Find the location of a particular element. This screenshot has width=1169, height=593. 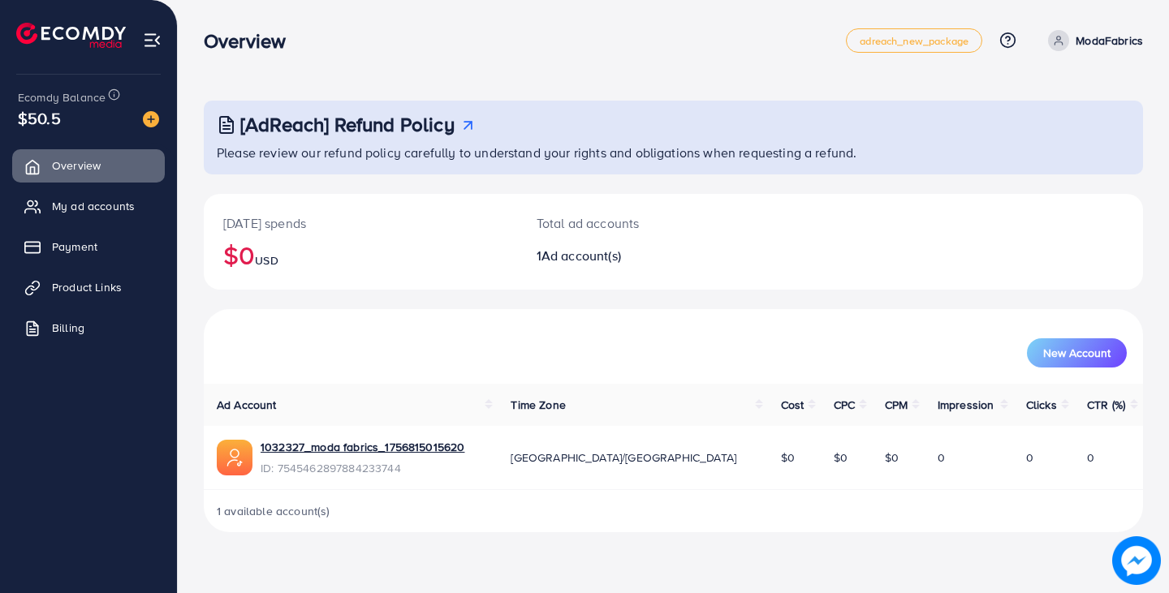

h2: $0 is located at coordinates (360, 255).